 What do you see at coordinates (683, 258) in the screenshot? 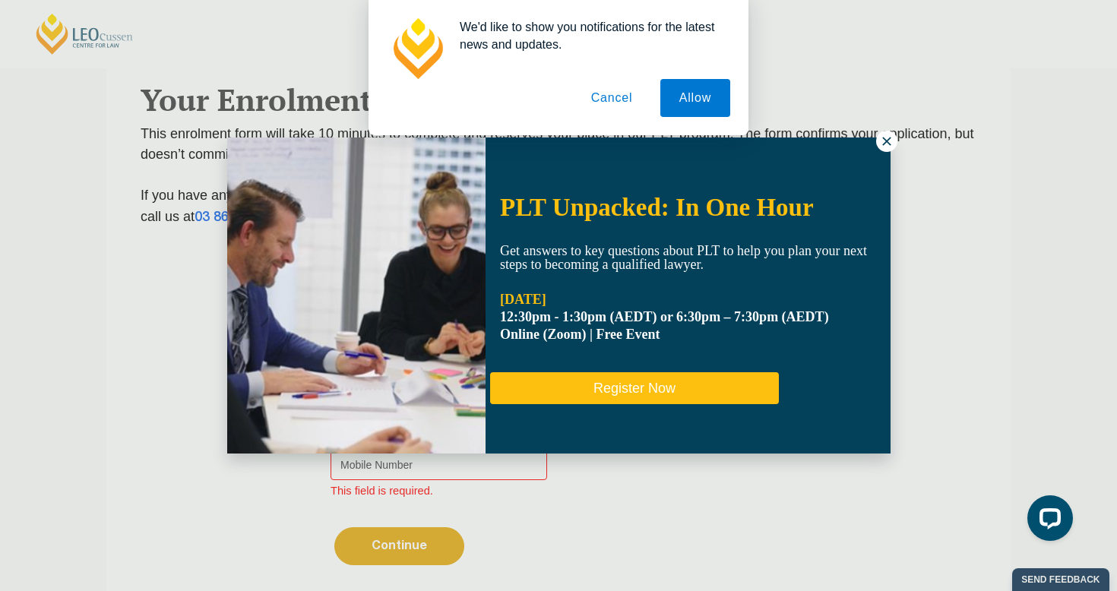
I see `span: Get answers to key questions about PLT to help you plan your next steps to becoming a qualified l...` at bounding box center [683, 258].